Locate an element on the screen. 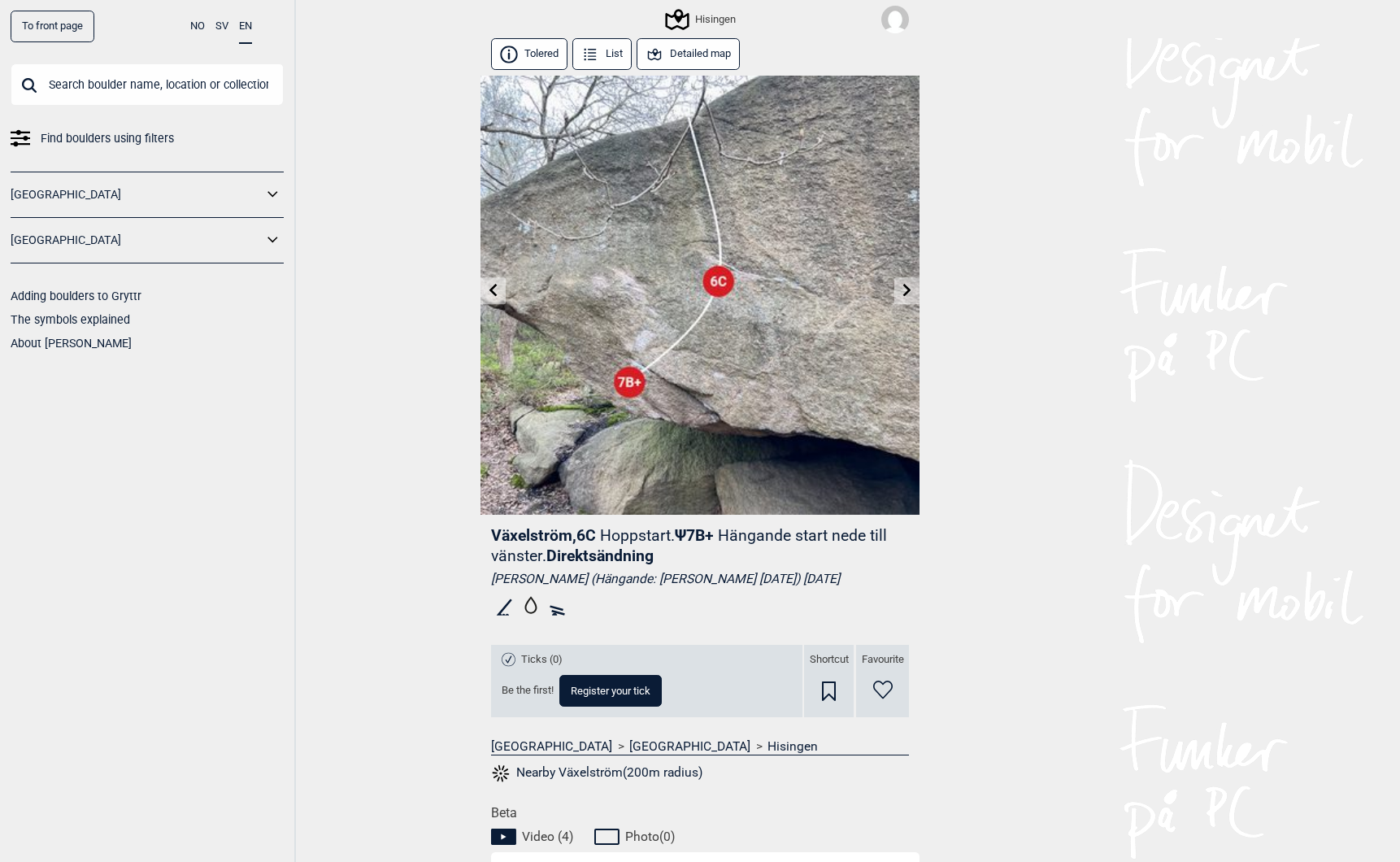 The image size is (1400, 862). button: Tolered is located at coordinates (529, 53).